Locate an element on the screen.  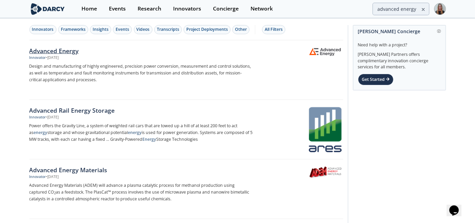
div: Advanced Energy is located at coordinates (141, 51).